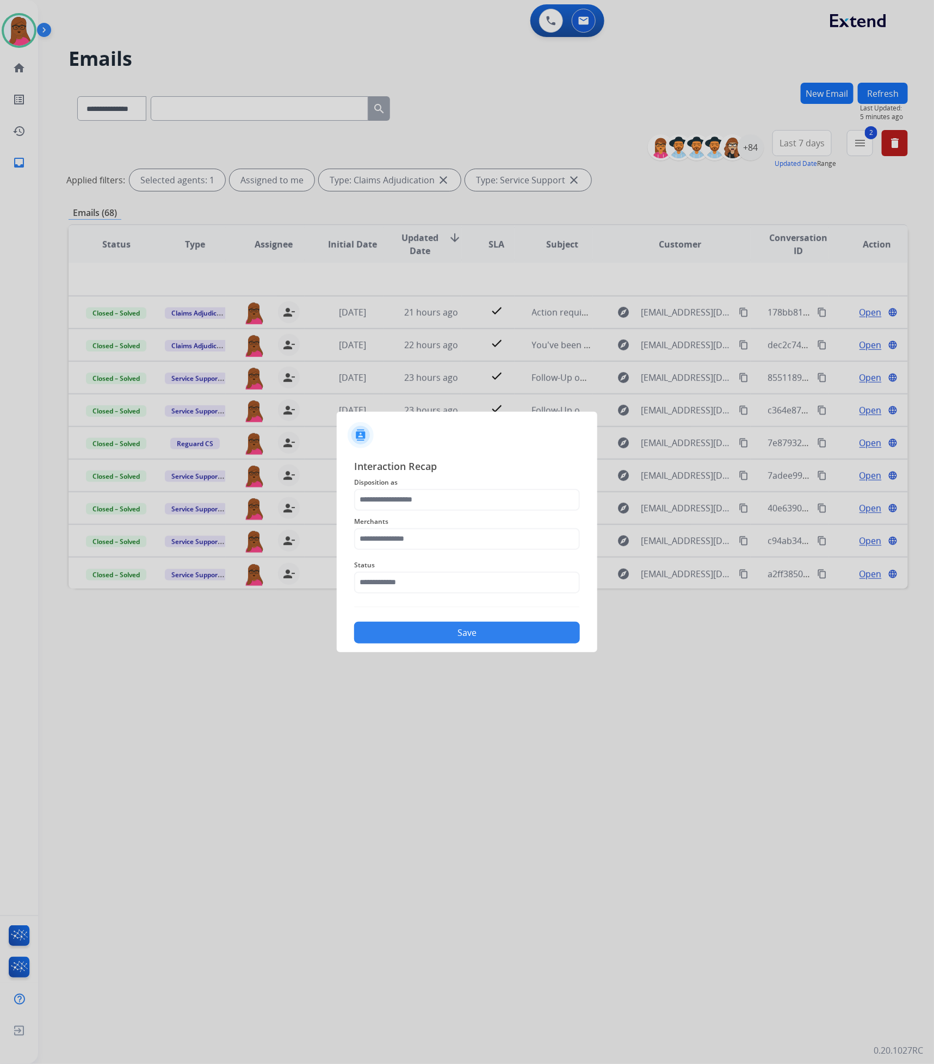 The width and height of the screenshot is (934, 1064). What do you see at coordinates (467, 521) in the screenshot?
I see `span: Merchants` at bounding box center [467, 521].